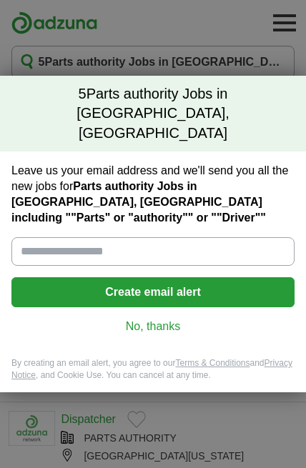  I want to click on a: Privacy Notice, so click(152, 369).